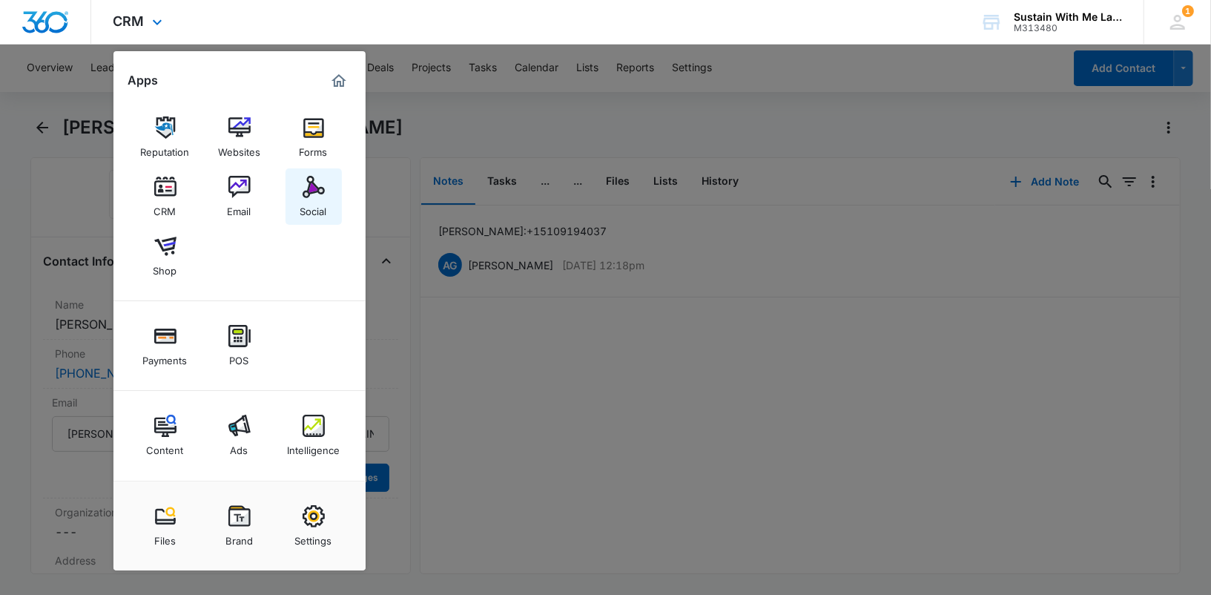 This screenshot has height=595, width=1211. I want to click on div: Content, so click(165, 446).